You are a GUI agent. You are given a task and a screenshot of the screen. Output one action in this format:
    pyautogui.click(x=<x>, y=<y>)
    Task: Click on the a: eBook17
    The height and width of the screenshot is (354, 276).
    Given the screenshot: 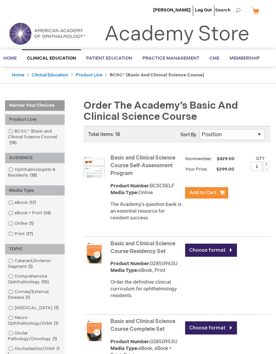 What is the action you would take?
    pyautogui.click(x=23, y=203)
    